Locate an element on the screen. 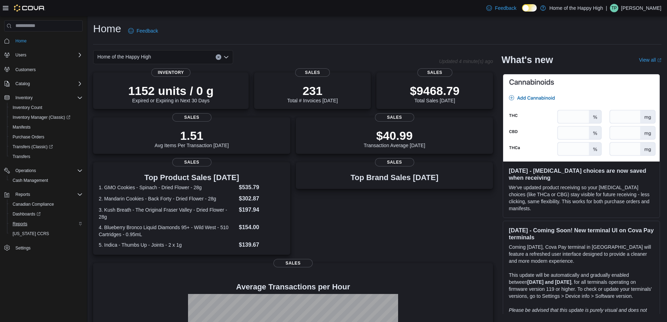 The image size is (667, 322). button: Canadian Compliance is located at coordinates (46, 204).